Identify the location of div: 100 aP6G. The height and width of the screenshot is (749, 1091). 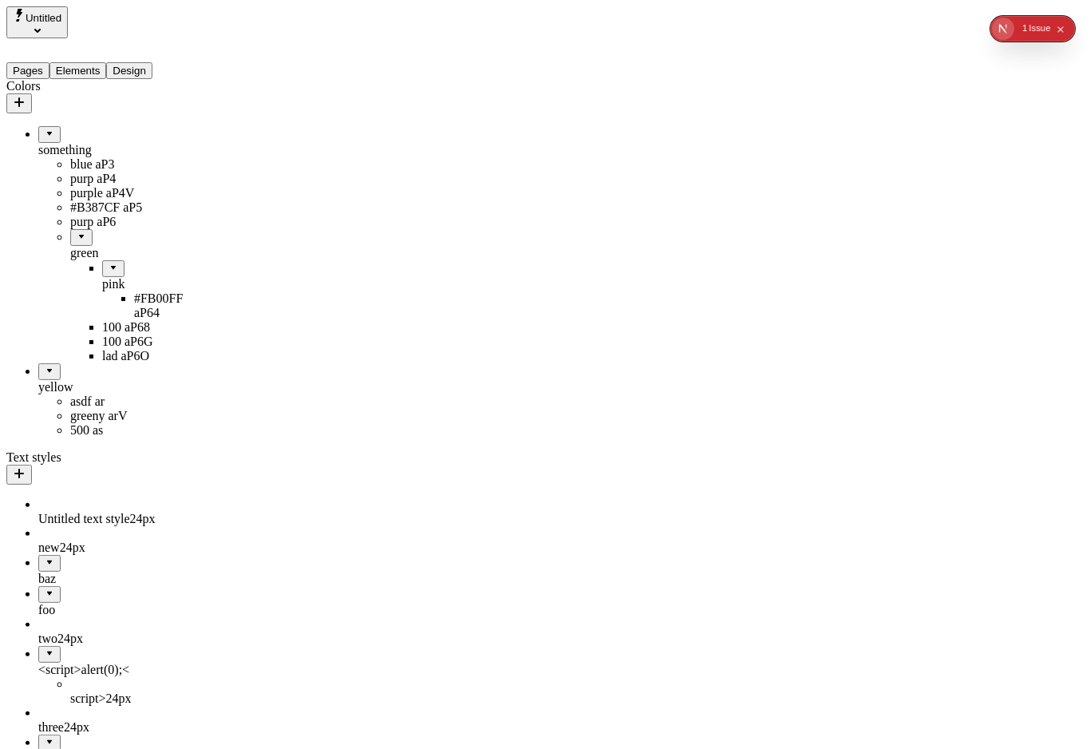
(150, 342).